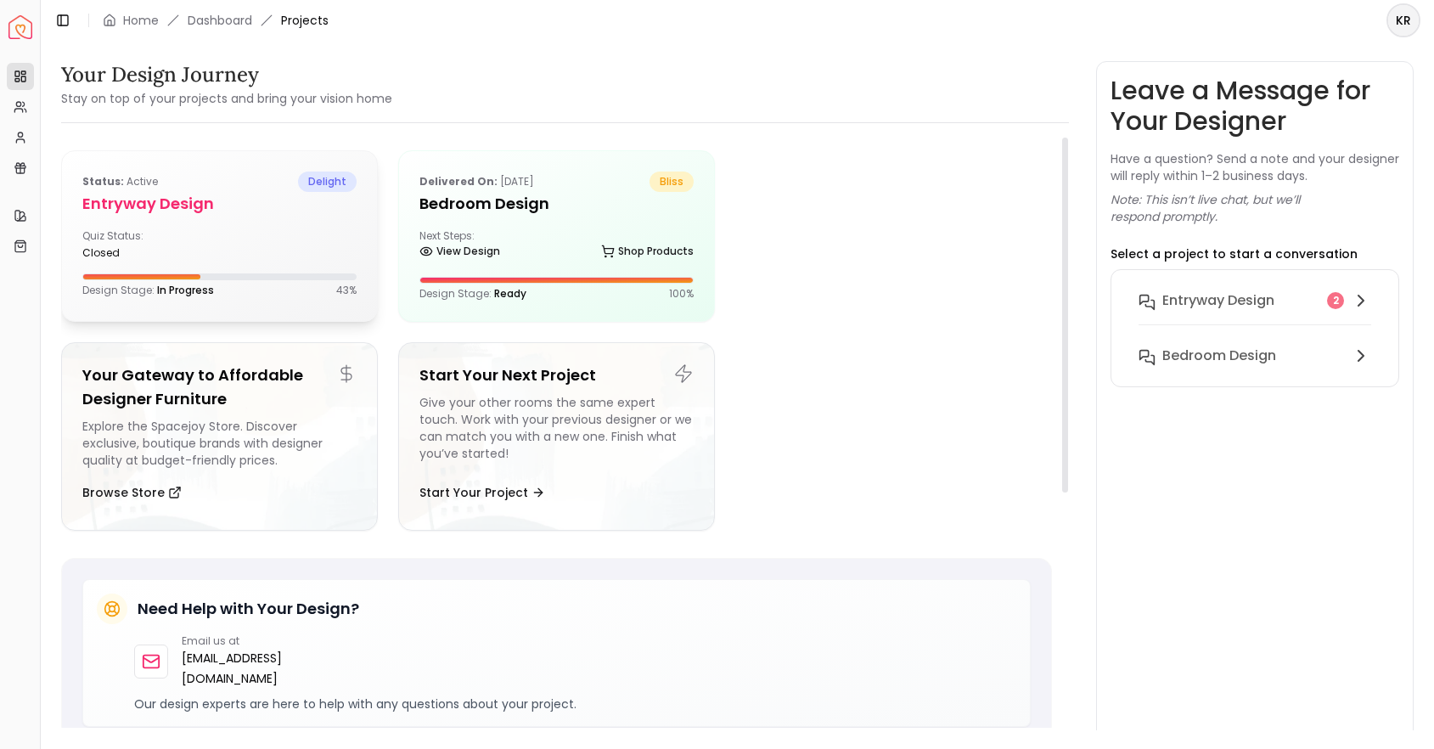 The height and width of the screenshot is (749, 1434). I want to click on a: View Design, so click(459, 251).